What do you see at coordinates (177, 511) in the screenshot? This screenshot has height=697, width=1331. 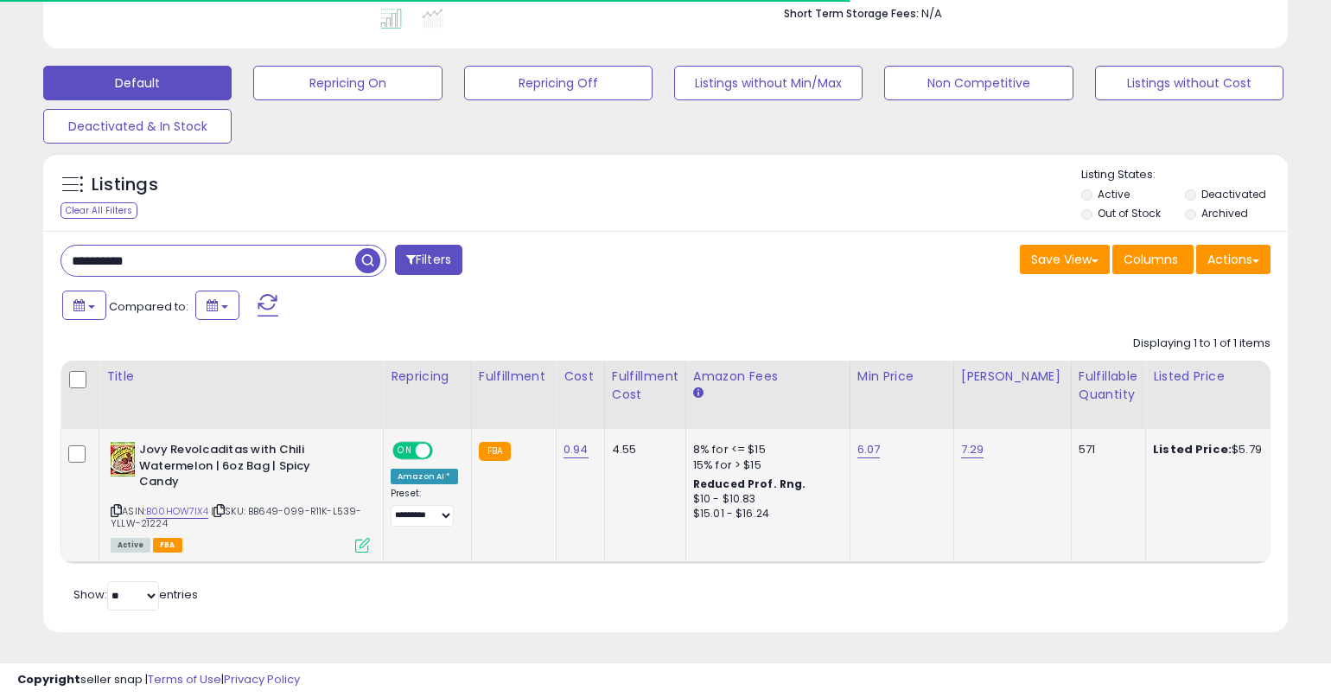 I see `a: B00HOW7IX4` at bounding box center [177, 511].